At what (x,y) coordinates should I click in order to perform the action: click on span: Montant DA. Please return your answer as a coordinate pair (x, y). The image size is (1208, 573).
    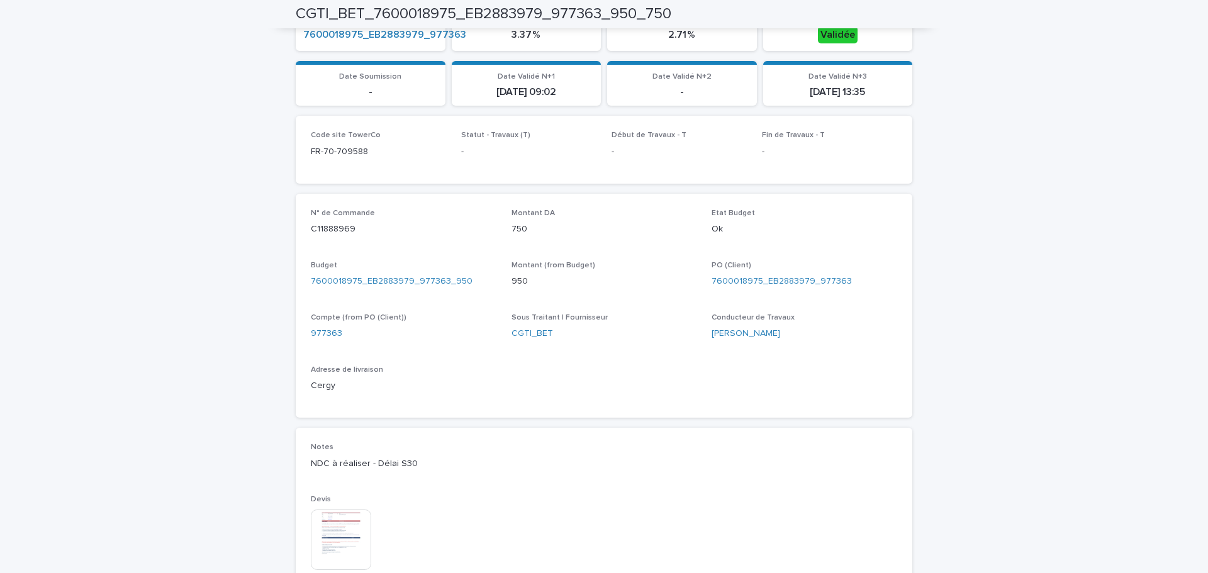
    Looking at the image, I should click on (533, 213).